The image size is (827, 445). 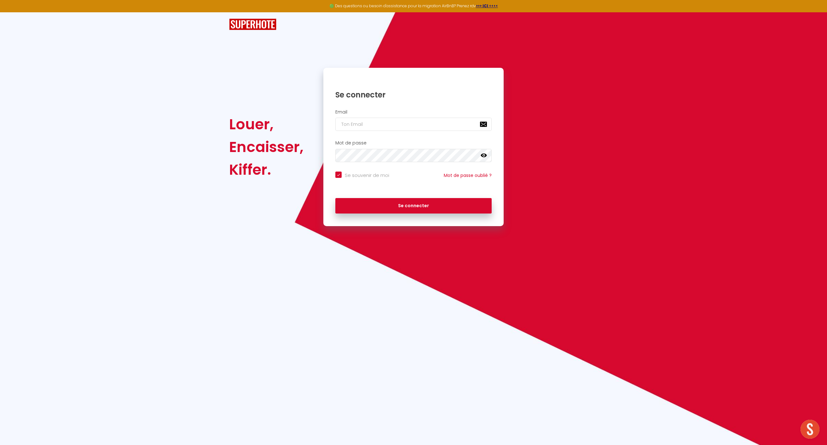 I want to click on strong: >>> ICI <<<<, so click(x=487, y=6).